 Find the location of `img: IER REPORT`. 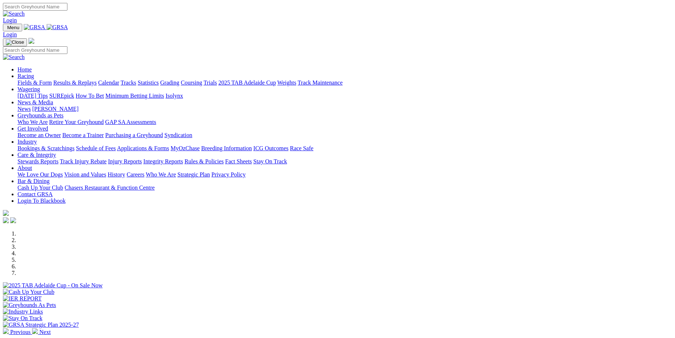

img: IER REPORT is located at coordinates (22, 298).